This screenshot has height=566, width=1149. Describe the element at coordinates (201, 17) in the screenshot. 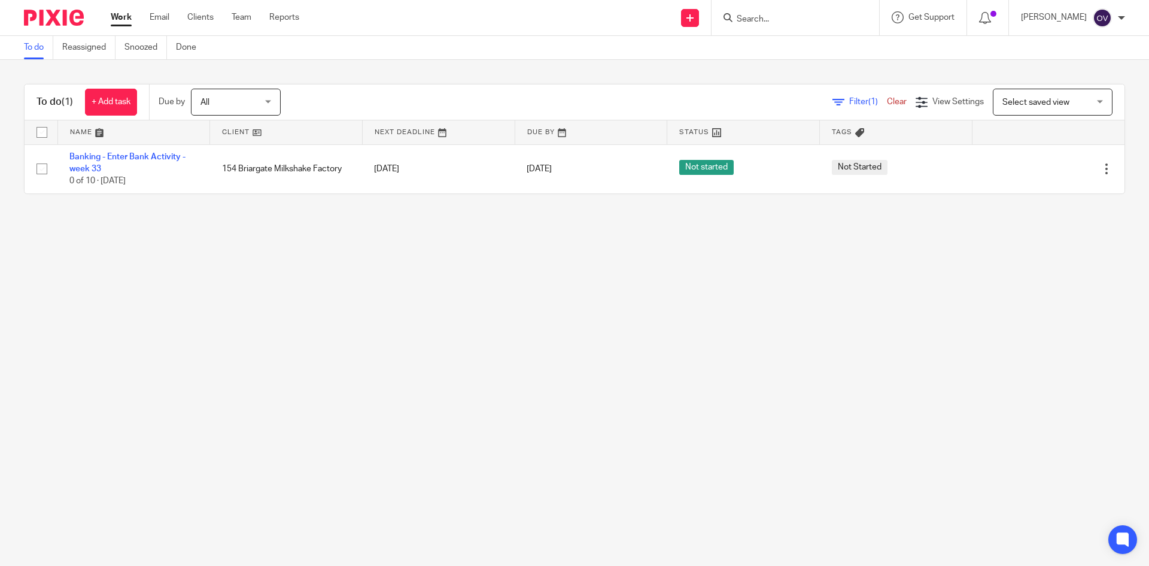

I see `a: Clients` at that location.